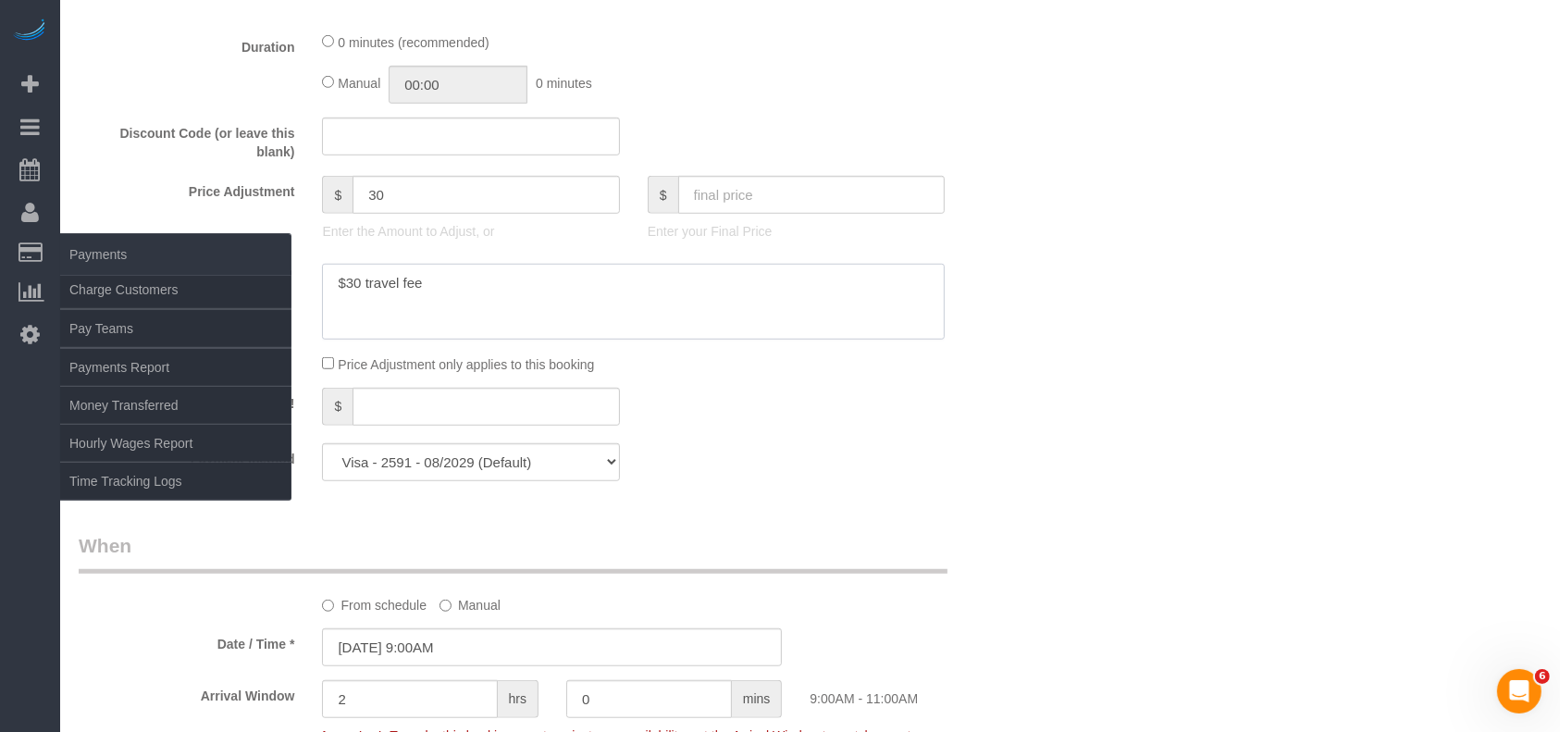  Describe the element at coordinates (513, 553) in the screenshot. I see `legend: When` at that location.